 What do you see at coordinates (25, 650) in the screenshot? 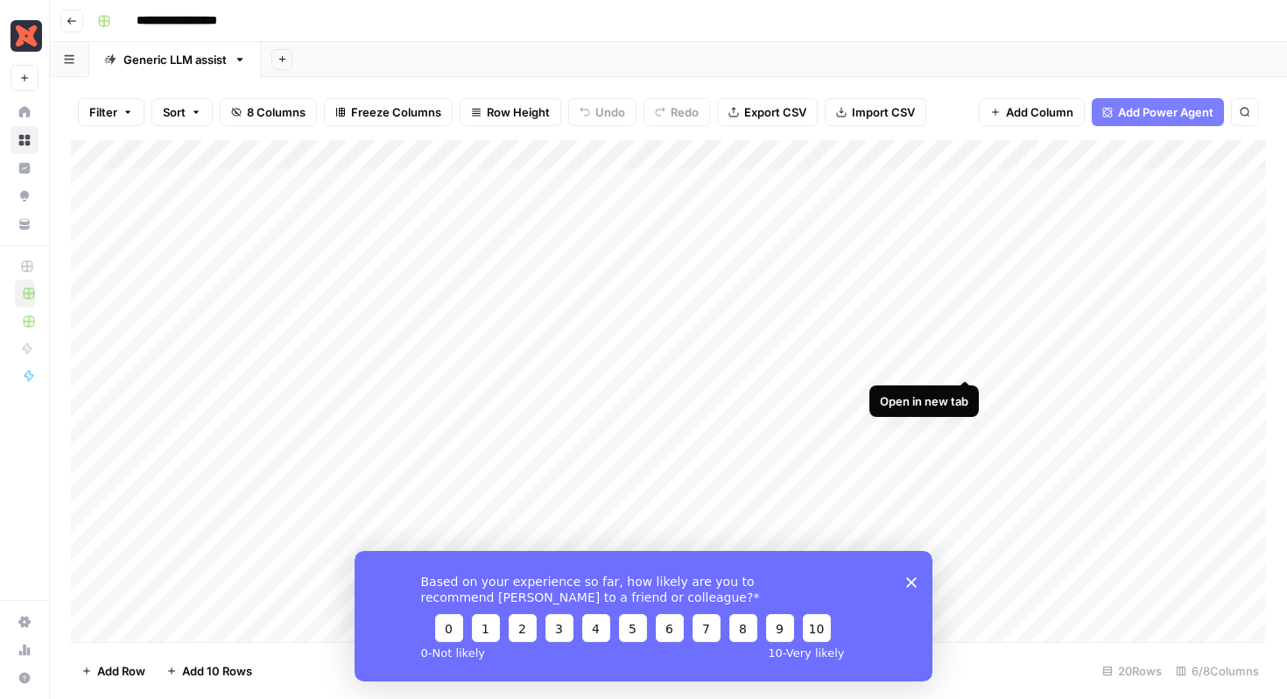
I see `a: Usage` at bounding box center [25, 650].